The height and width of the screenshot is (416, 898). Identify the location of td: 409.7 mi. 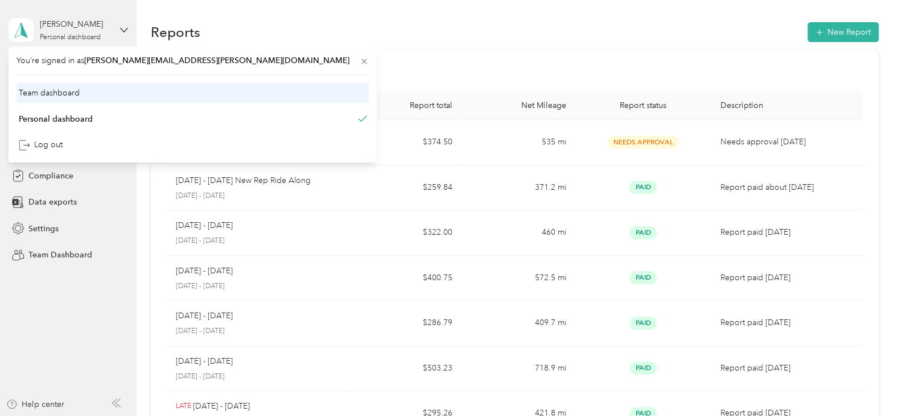
(518, 324).